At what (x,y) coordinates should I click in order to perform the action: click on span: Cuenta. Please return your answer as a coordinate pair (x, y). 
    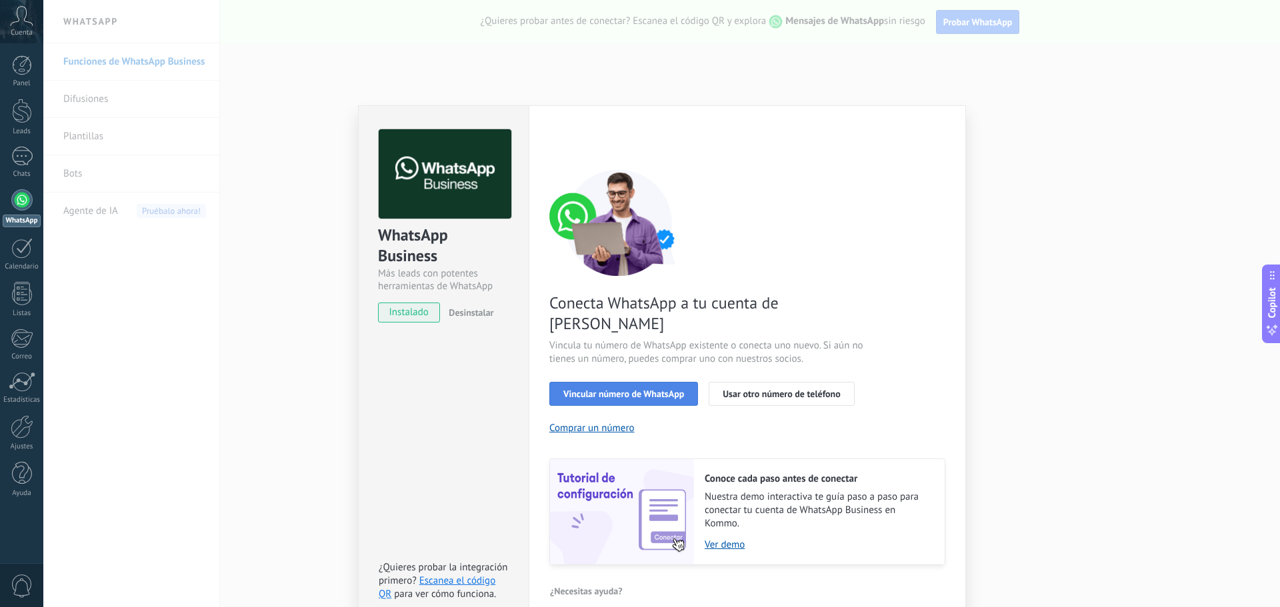
    Looking at the image, I should click on (21, 33).